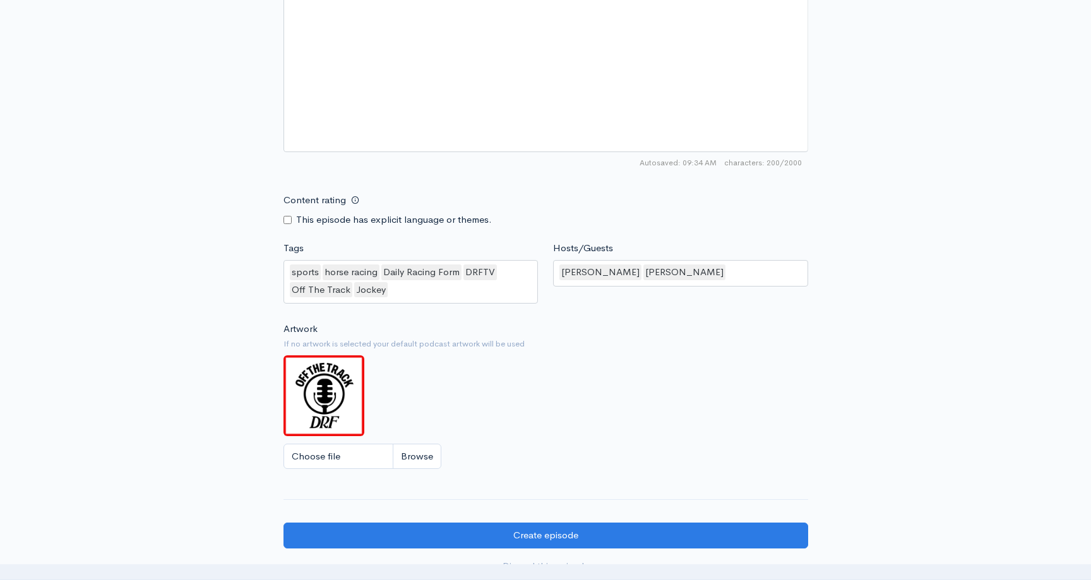 The image size is (1091, 580). What do you see at coordinates (394, 220) in the screenshot?
I see `label: This episode has explicit language or themes.` at bounding box center [394, 220].